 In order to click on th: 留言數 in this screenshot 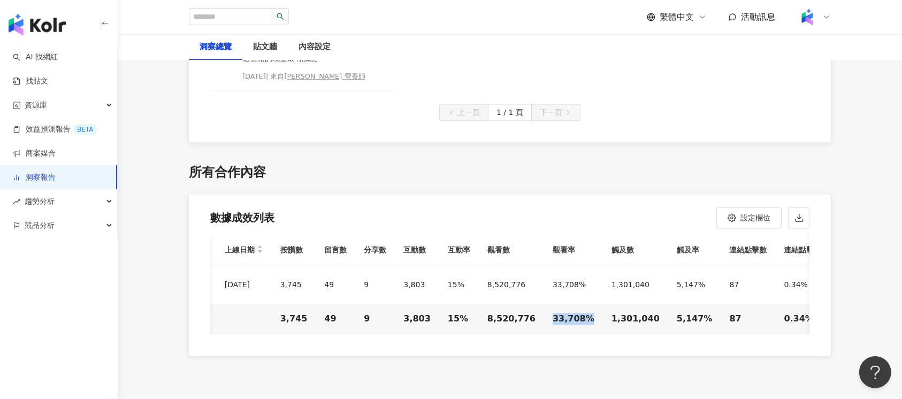, I will do `click(335, 250)`.